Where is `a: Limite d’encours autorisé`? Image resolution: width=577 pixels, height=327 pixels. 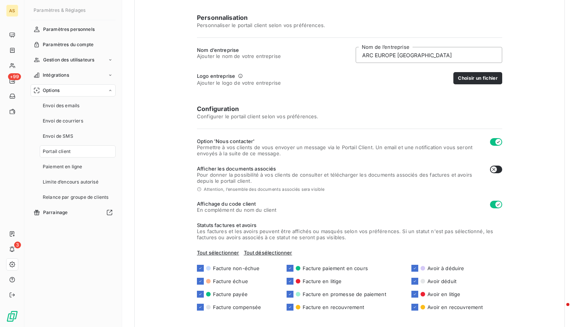 a: Limite d’encours autorisé is located at coordinates (77, 182).